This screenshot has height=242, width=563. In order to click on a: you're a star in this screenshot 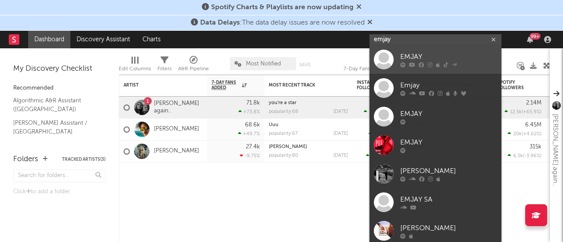, I will do `click(282, 103)`.